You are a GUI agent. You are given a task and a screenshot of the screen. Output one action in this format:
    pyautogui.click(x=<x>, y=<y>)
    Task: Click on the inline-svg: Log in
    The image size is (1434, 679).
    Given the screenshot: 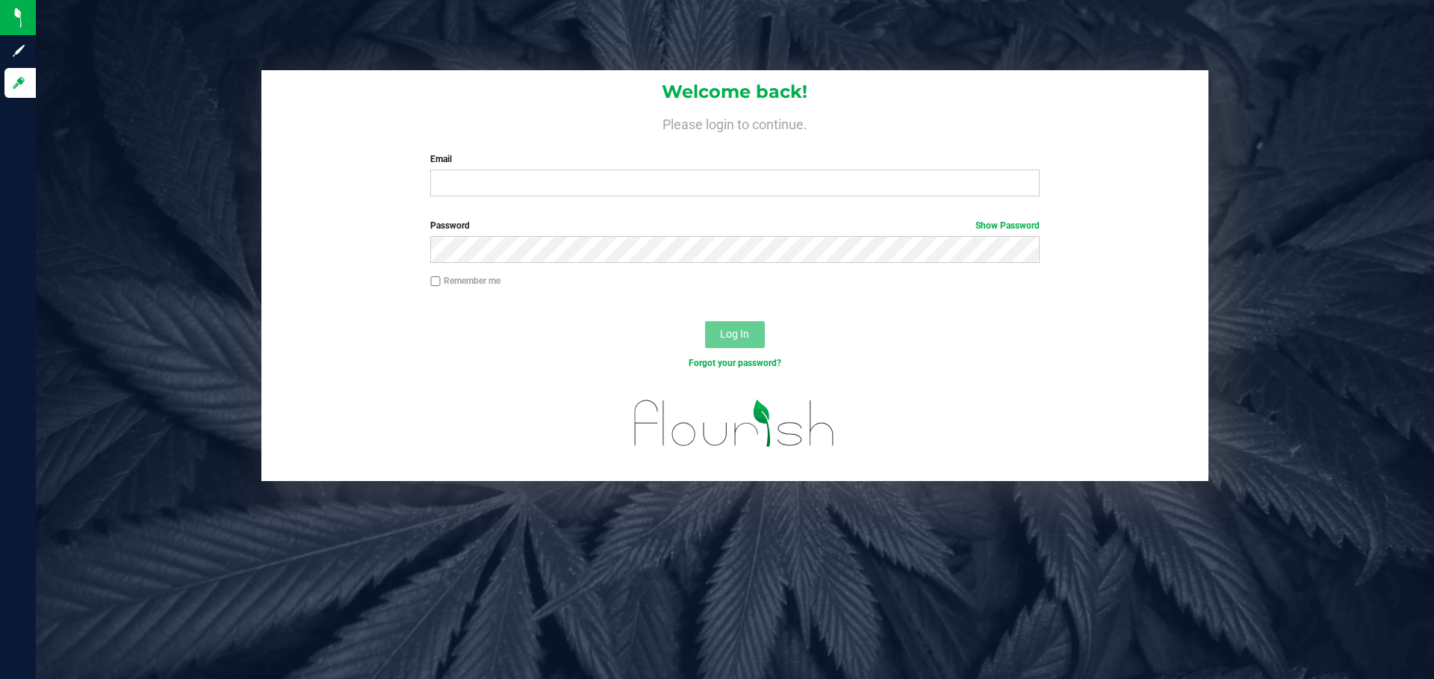 What is the action you would take?
    pyautogui.click(x=19, y=83)
    